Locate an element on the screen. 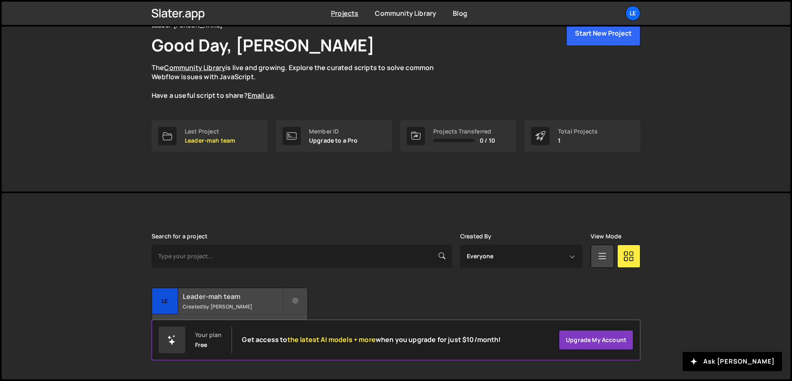  div: Free is located at coordinates (201, 345).